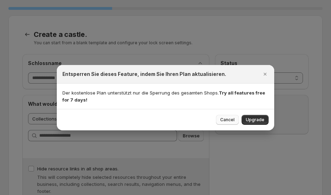  Describe the element at coordinates (227, 120) in the screenshot. I see `span: Cancel` at that location.